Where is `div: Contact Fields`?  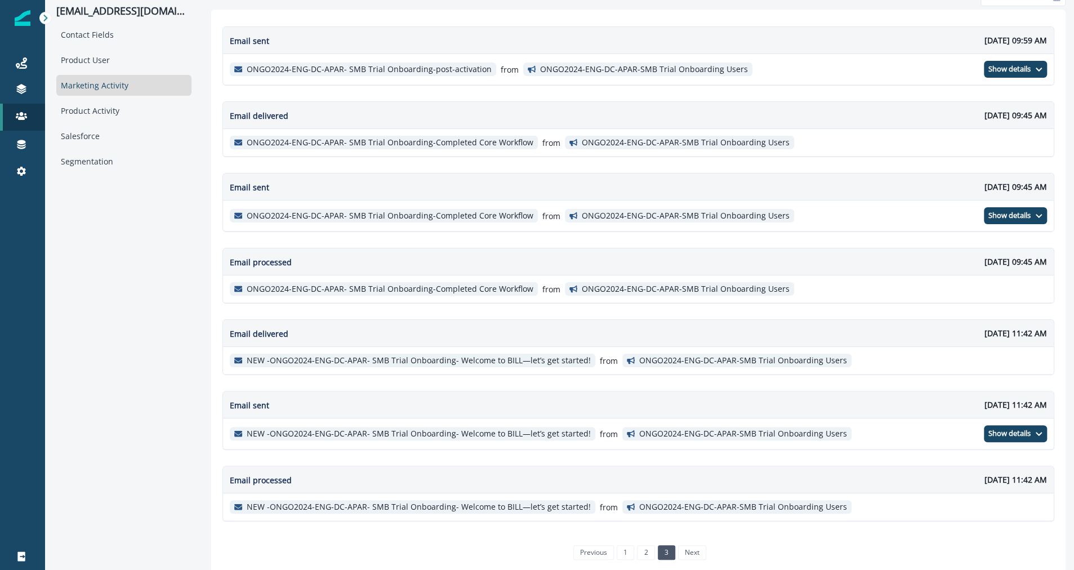
div: Contact Fields is located at coordinates (124, 34).